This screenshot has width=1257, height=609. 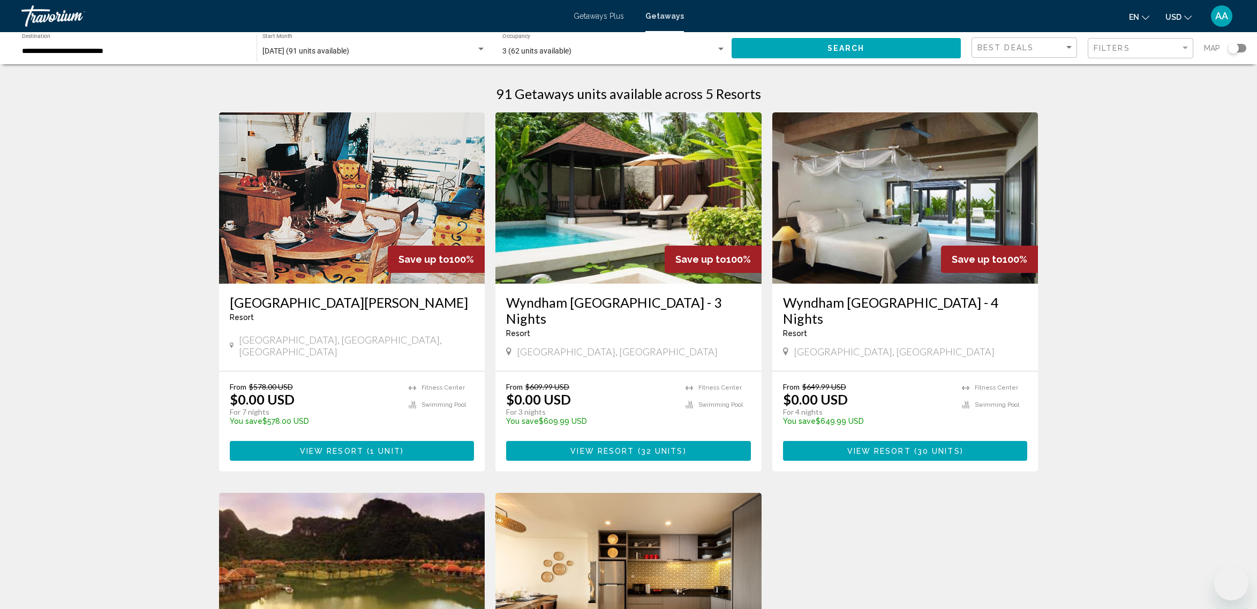 I want to click on button: View Resort(32 units), so click(x=628, y=451).